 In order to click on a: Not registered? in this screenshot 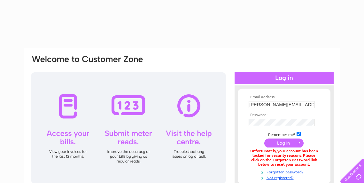, I will do `click(285, 177)`.